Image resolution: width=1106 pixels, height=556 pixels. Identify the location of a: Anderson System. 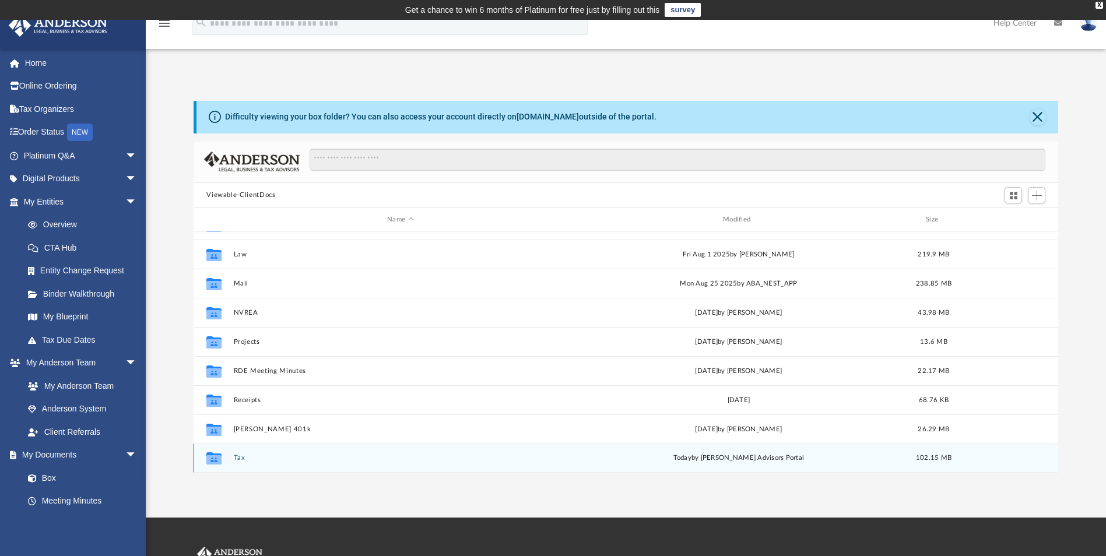
(82, 409).